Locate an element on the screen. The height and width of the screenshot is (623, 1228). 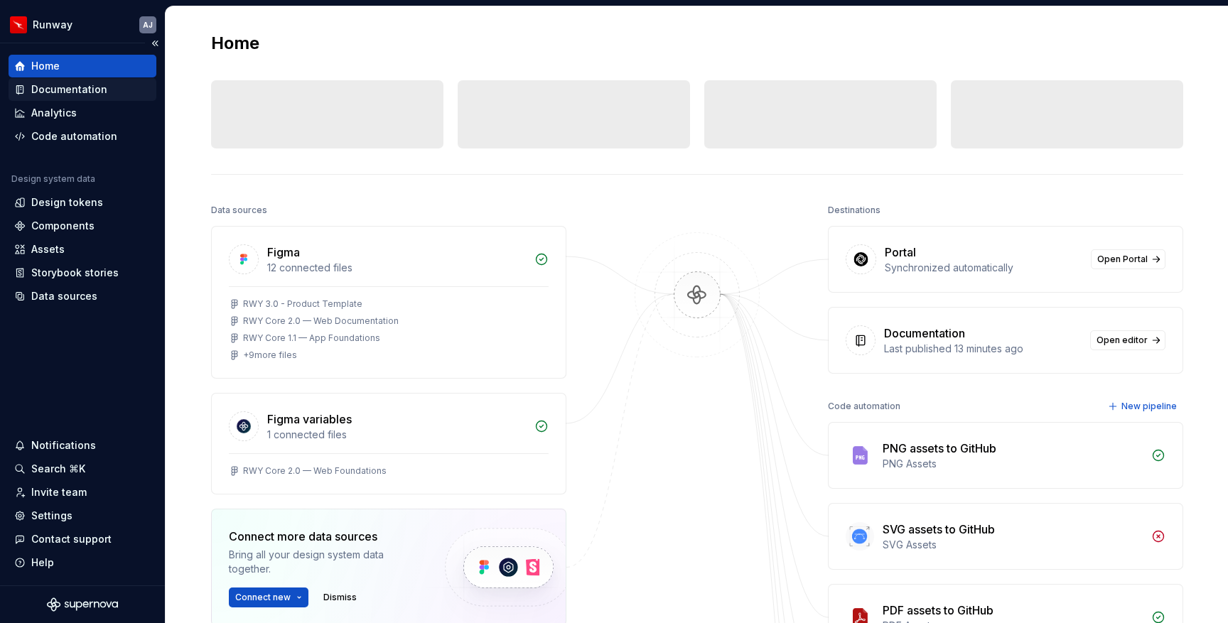
span: Open Portal is located at coordinates (1122, 259).